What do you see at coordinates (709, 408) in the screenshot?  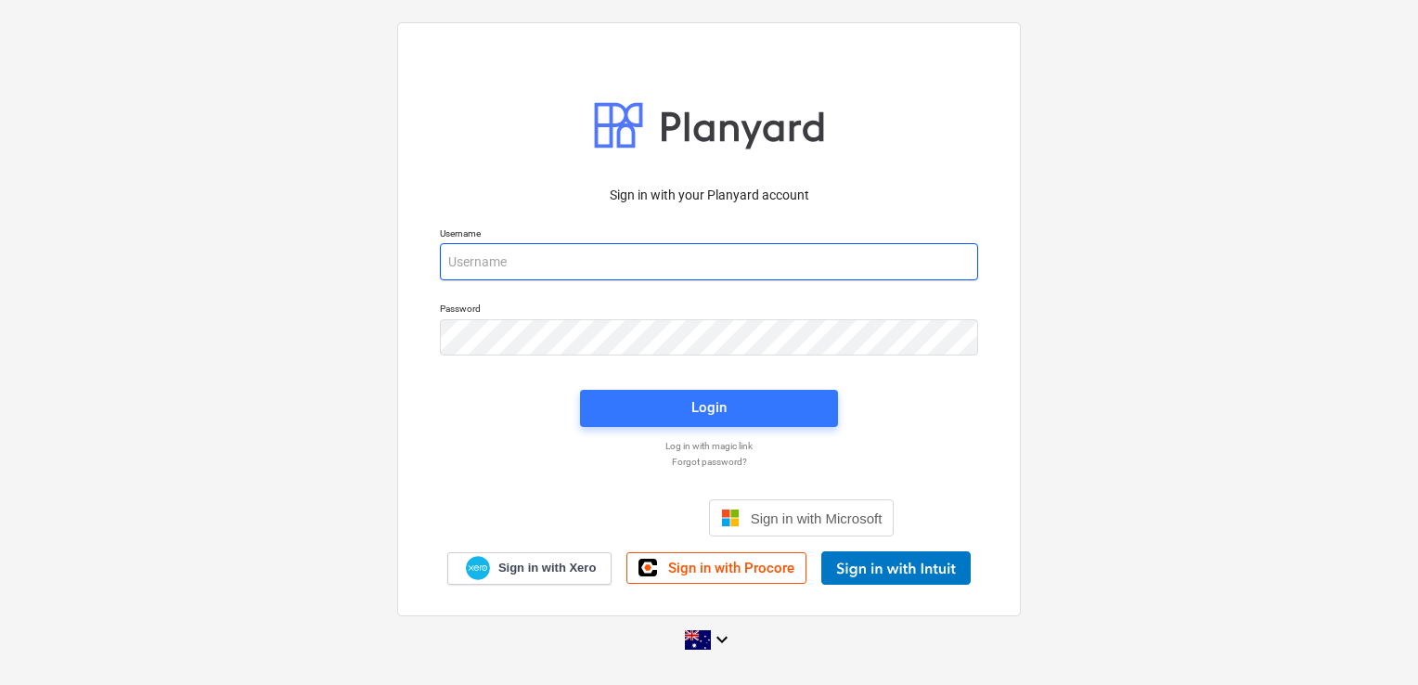 I see `button: Login` at bounding box center [709, 408].